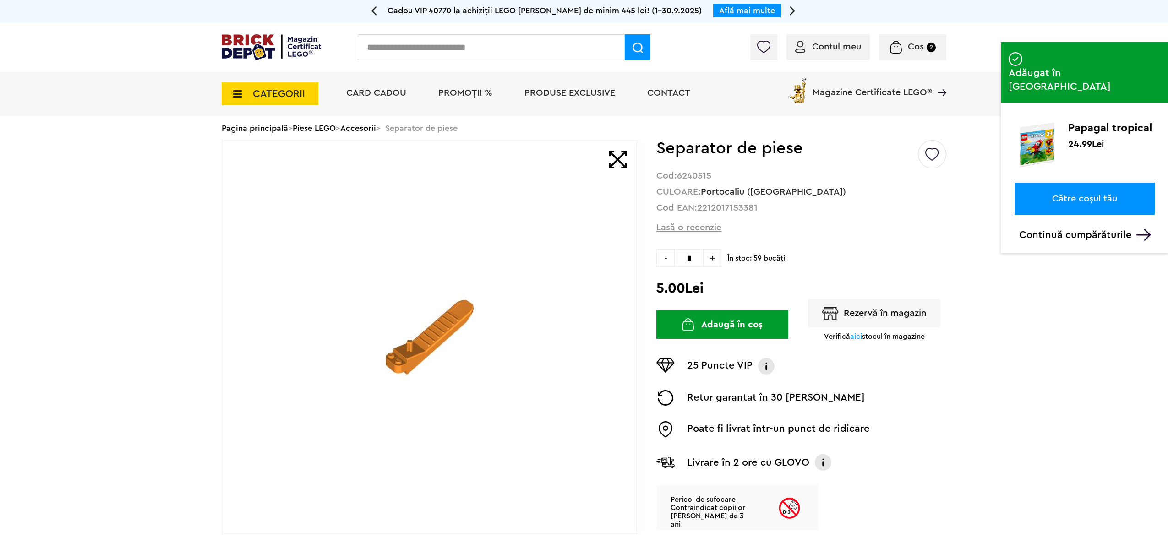 The width and height of the screenshot is (1168, 543). I want to click on a: Către coșul tău, so click(1085, 199).